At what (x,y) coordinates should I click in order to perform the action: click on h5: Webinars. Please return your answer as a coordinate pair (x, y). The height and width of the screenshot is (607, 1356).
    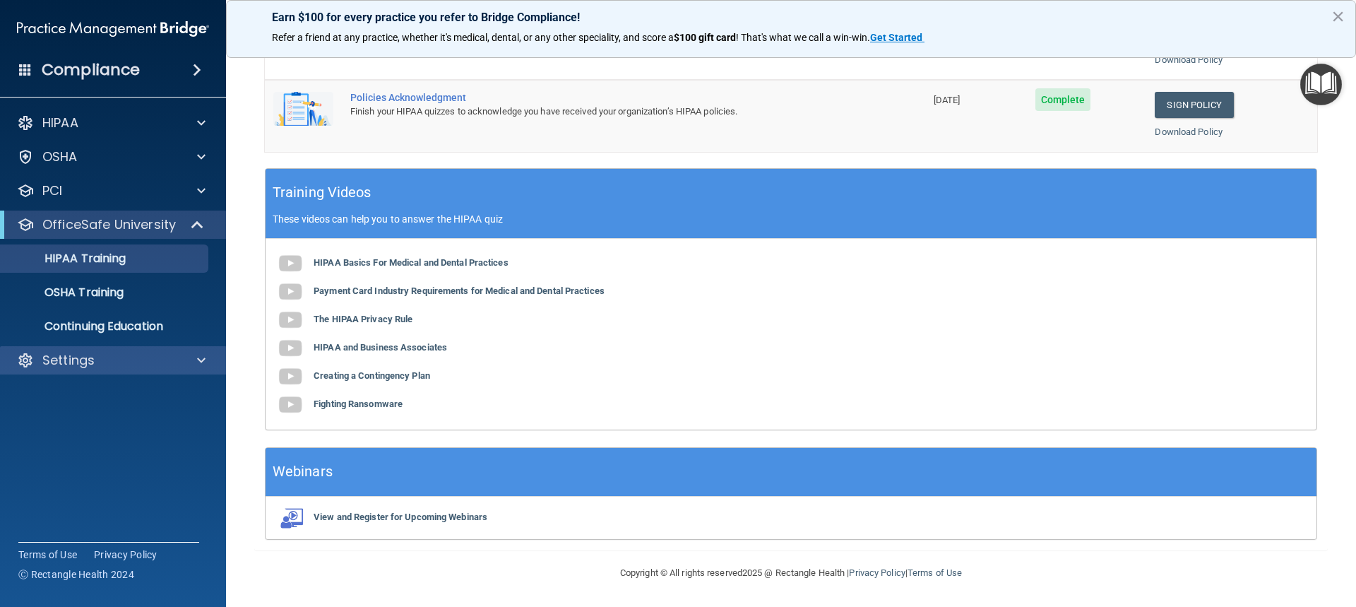
    Looking at the image, I should click on (302, 471).